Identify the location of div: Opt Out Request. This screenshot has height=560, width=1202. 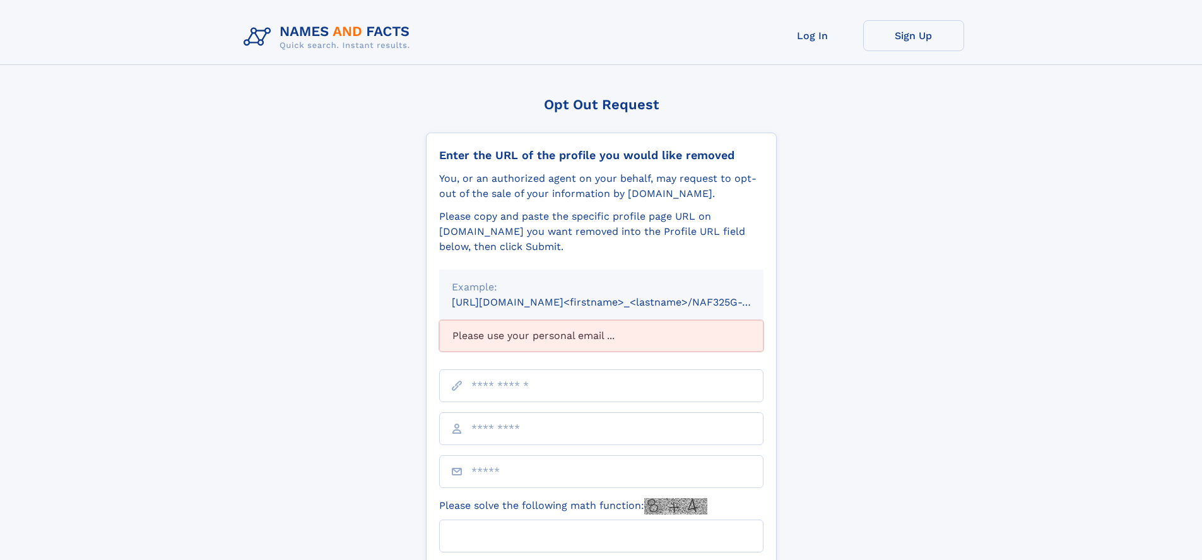
(601, 104).